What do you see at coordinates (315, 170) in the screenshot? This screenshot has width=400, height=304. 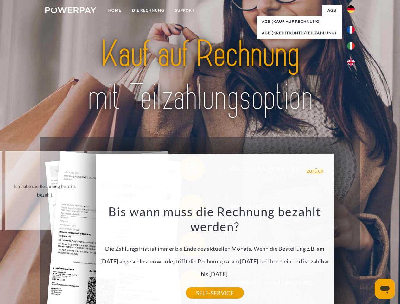 I see `a: zurück` at bounding box center [315, 170].